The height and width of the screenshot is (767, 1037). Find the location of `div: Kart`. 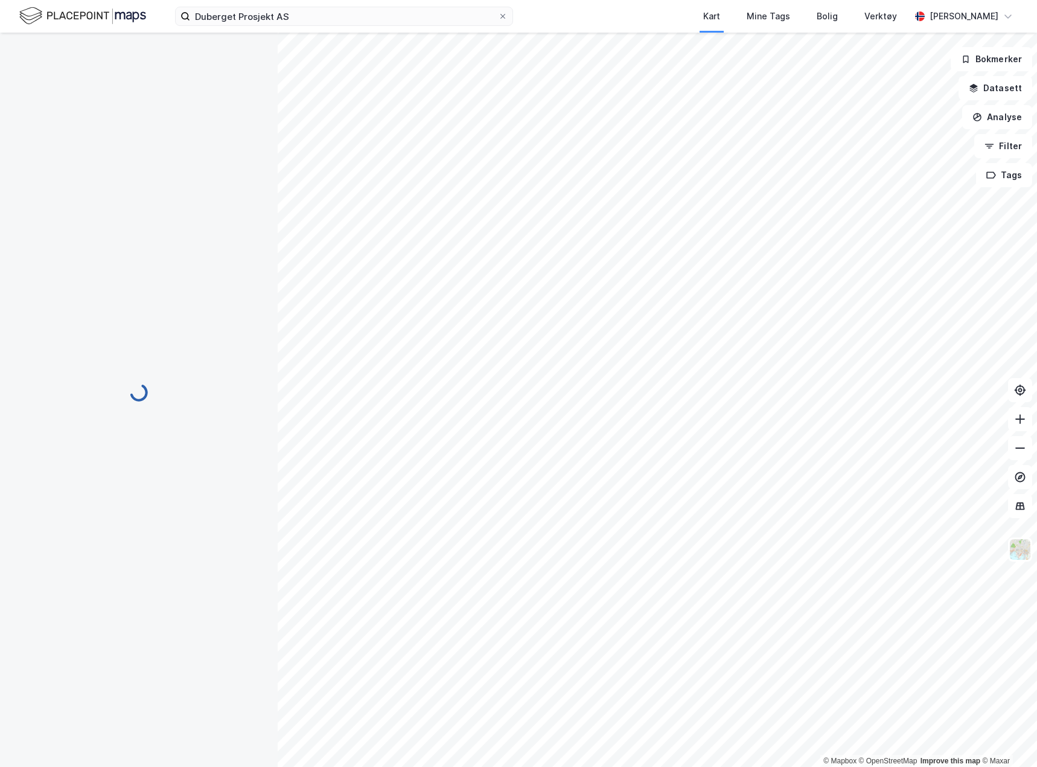

div: Kart is located at coordinates (712, 16).